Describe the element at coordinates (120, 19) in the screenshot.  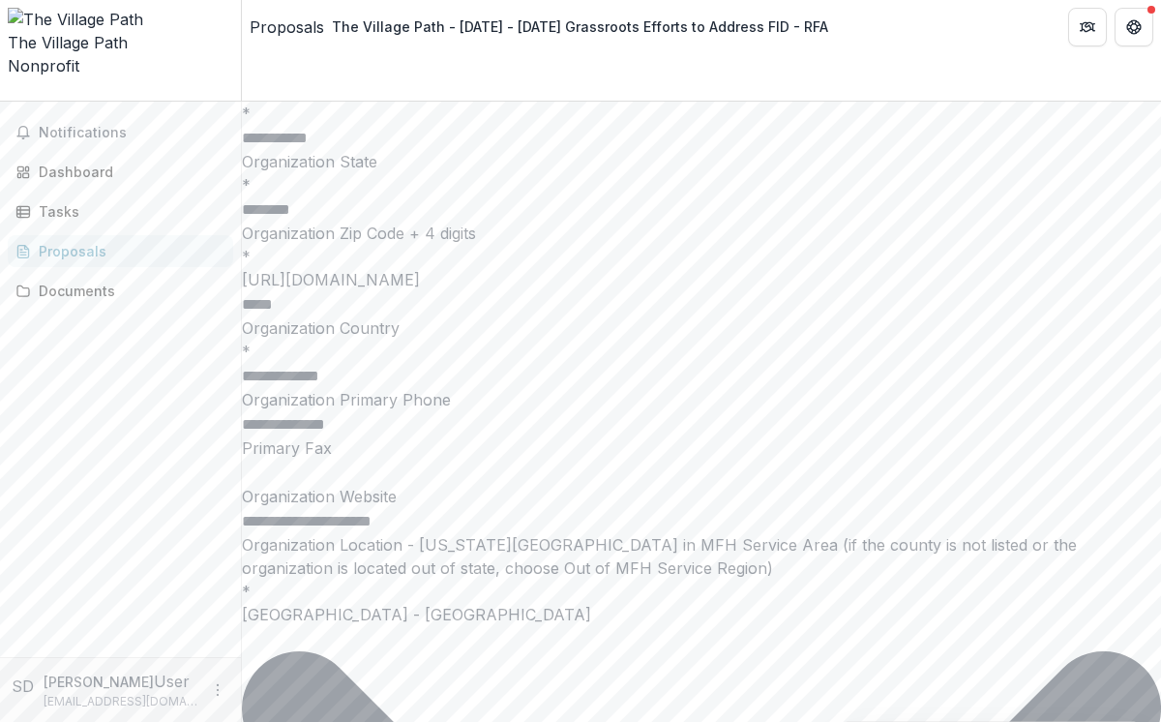
I see `img: The Village Path` at that location.